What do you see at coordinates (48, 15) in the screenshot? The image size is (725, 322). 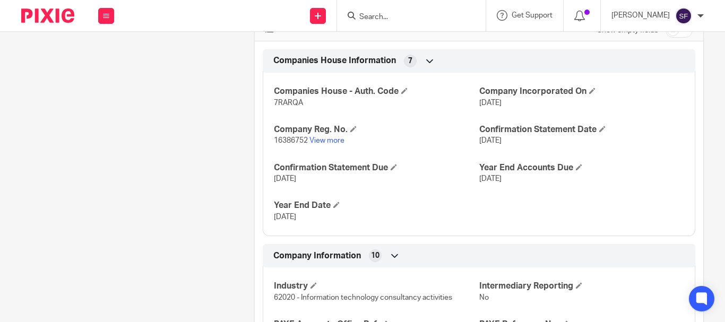 I see `img: Pixie` at bounding box center [48, 15].